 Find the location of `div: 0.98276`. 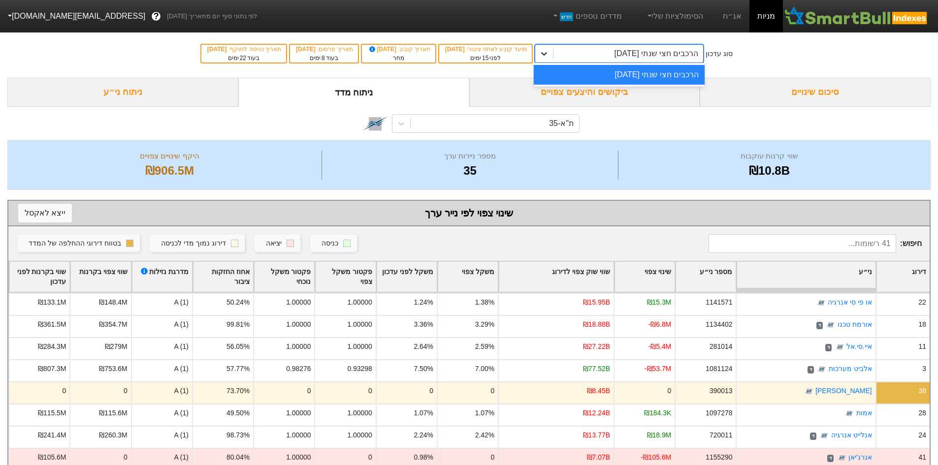

div: 0.98276 is located at coordinates (298, 369).